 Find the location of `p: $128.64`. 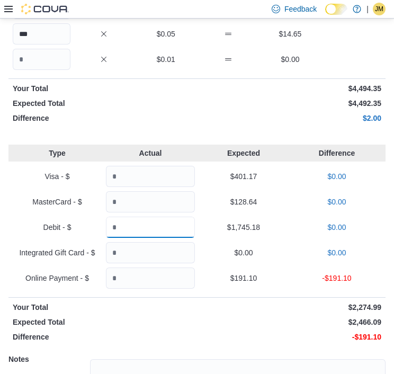

p: $128.64 is located at coordinates (244, 202).